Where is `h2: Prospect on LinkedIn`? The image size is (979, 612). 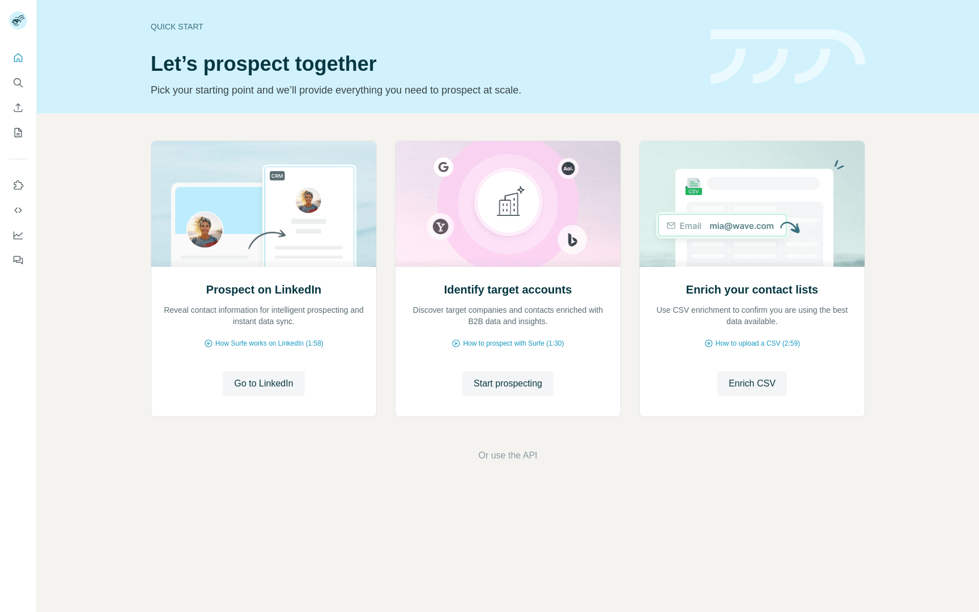
h2: Prospect on LinkedIn is located at coordinates (263, 289).